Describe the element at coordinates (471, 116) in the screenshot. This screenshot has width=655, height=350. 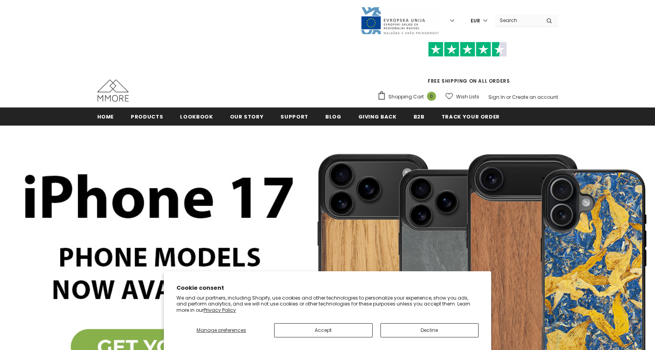
I see `a: Track your order` at that location.